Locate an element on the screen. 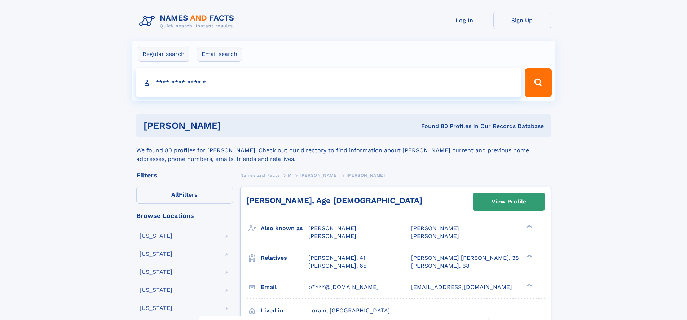 The height and width of the screenshot is (320, 687). h3: Also known as is located at coordinates (285, 228).